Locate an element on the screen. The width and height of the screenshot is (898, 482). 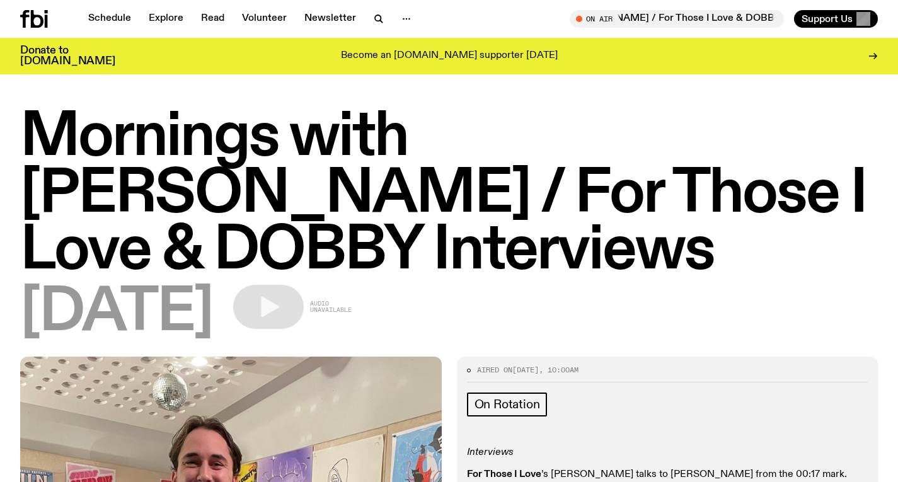
a: On Rotation is located at coordinates (507, 404).